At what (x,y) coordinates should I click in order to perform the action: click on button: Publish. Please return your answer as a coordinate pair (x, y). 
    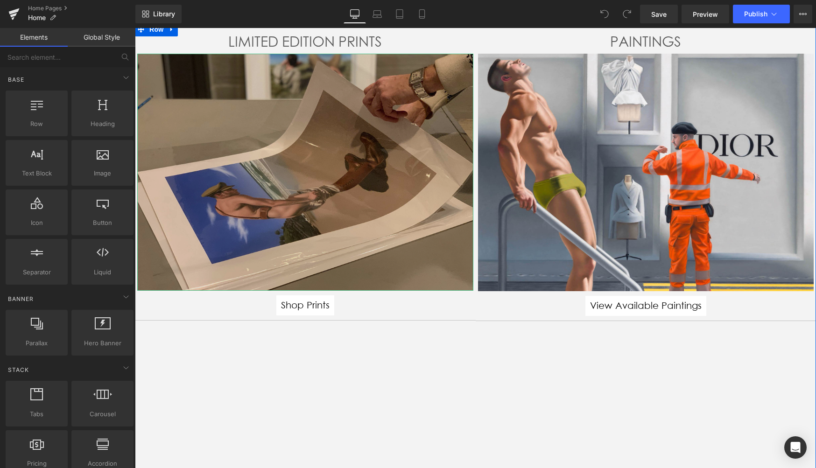
    Looking at the image, I should click on (762, 14).